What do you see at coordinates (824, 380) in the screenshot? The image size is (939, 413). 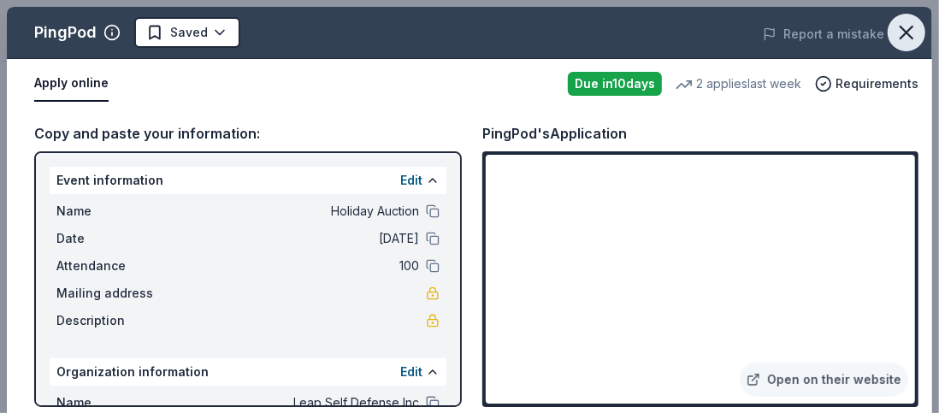 I see `a: Open on their website` at bounding box center [824, 380].